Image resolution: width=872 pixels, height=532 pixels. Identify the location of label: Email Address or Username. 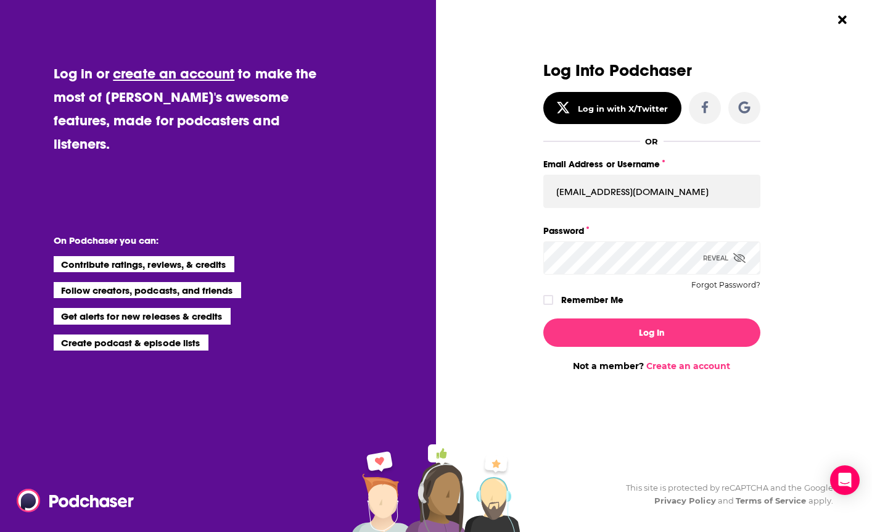
(652, 164).